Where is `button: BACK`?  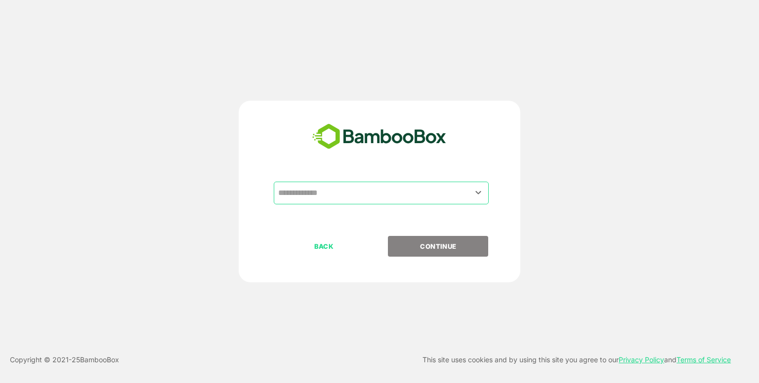 button: BACK is located at coordinates (324, 247).